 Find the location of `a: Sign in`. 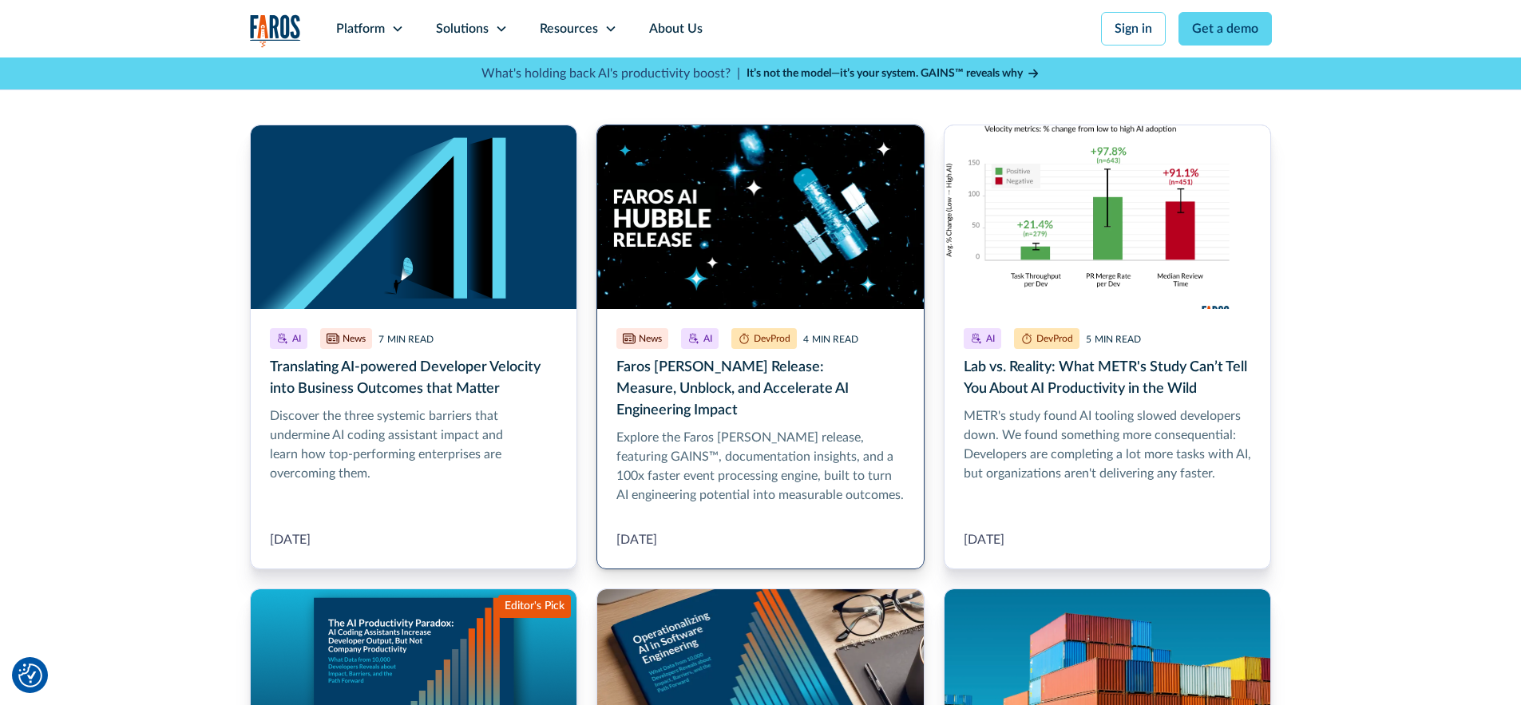

a: Sign in is located at coordinates (1133, 29).